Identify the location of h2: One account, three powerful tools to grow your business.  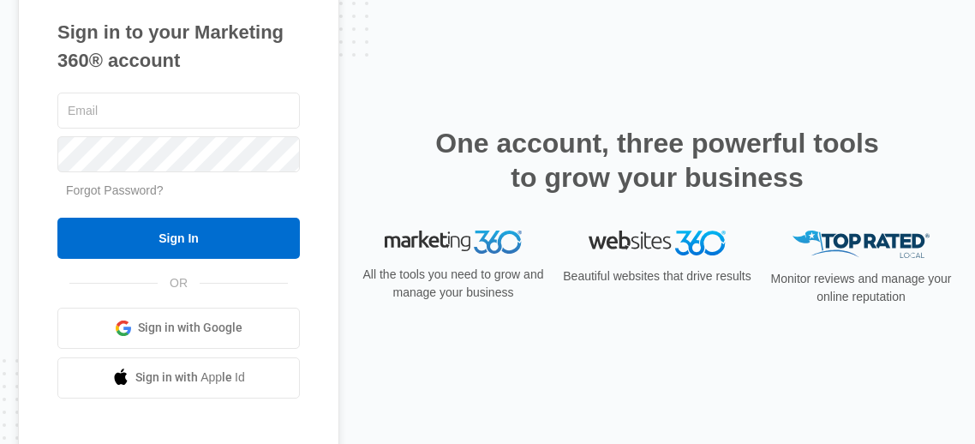
(657, 160).